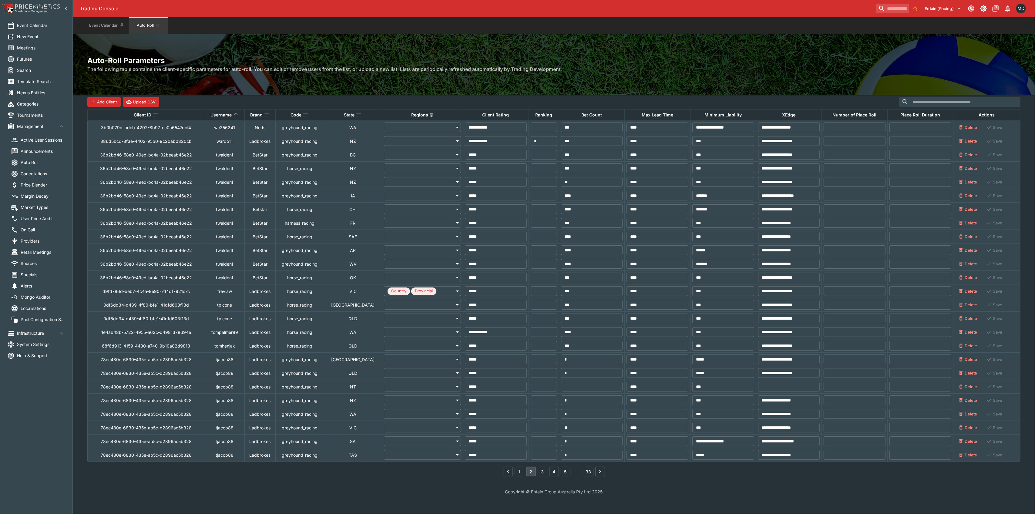  I want to click on span: System Settings, so click(41, 344).